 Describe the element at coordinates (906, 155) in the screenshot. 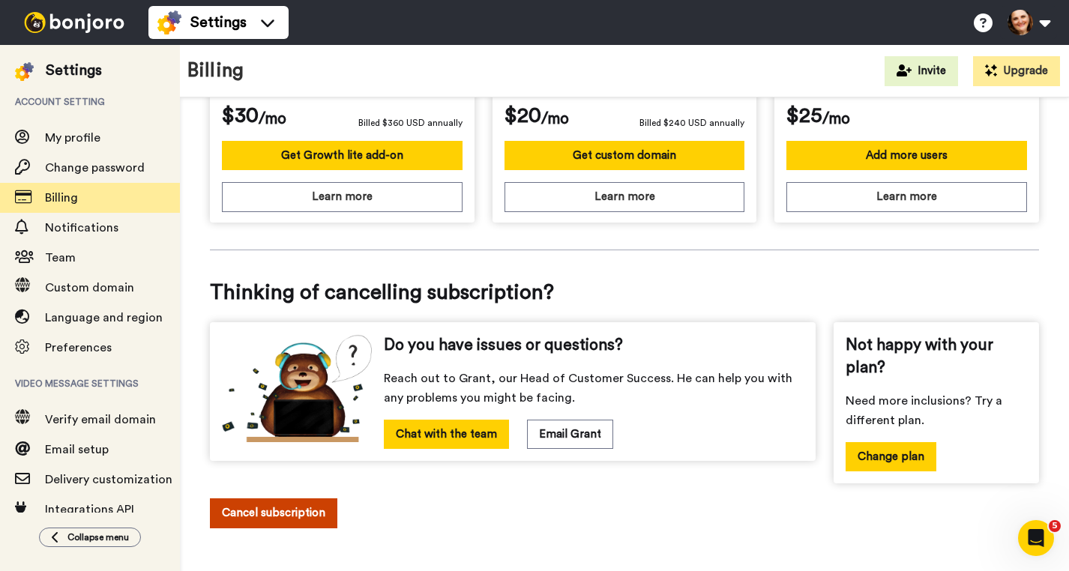

I see `button: Add more users` at that location.